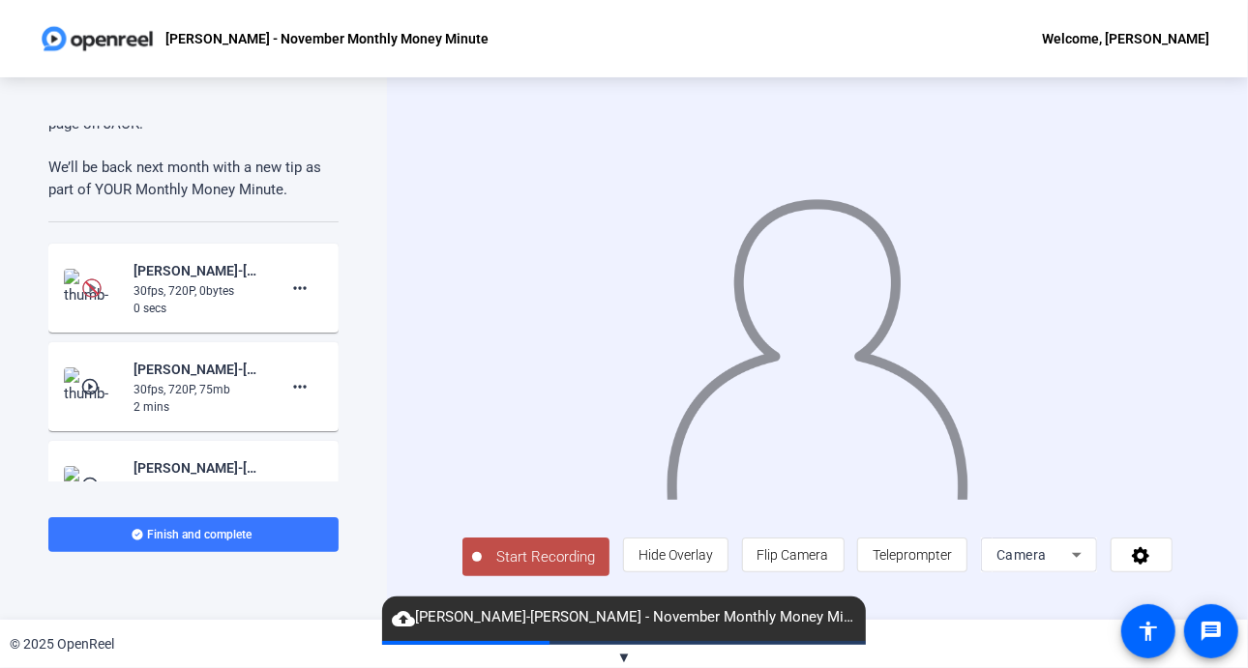  What do you see at coordinates (912, 555) in the screenshot?
I see `button: Teleprompter` at bounding box center [912, 555].